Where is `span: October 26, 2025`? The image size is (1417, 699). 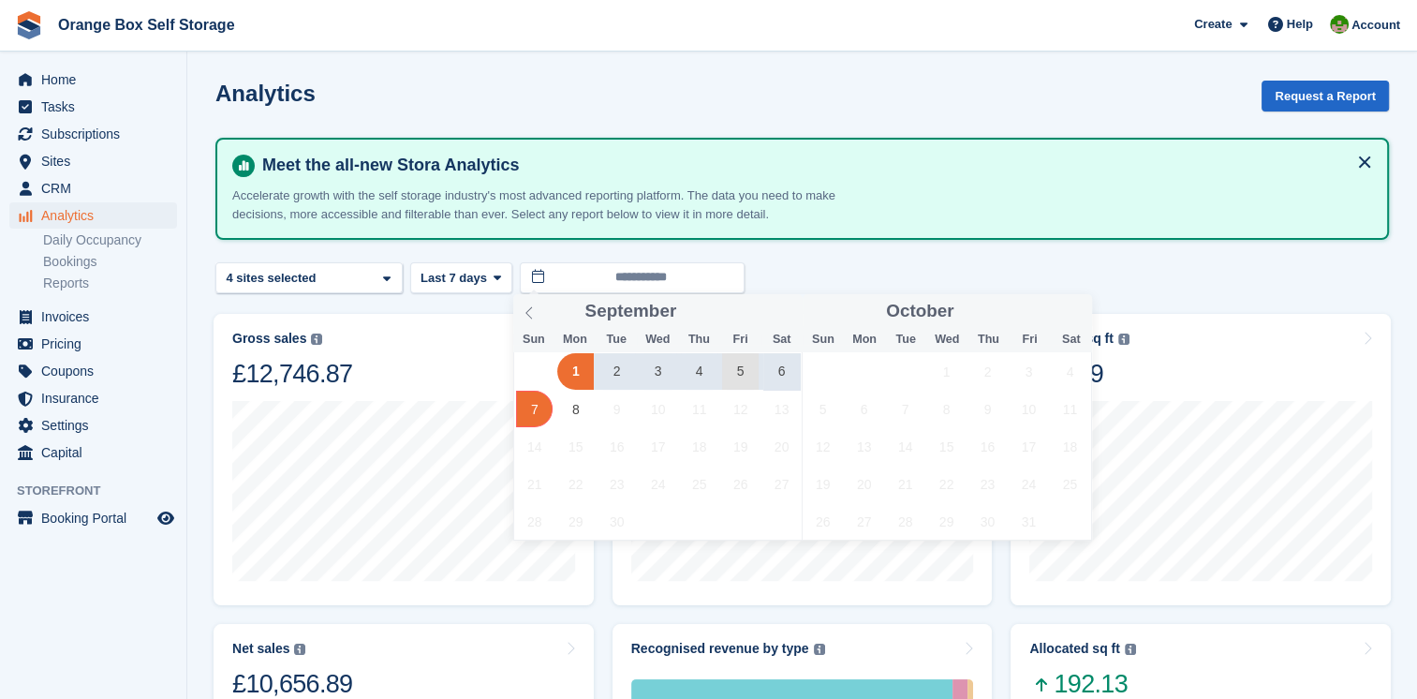 span: October 26, 2025 is located at coordinates (822, 521).